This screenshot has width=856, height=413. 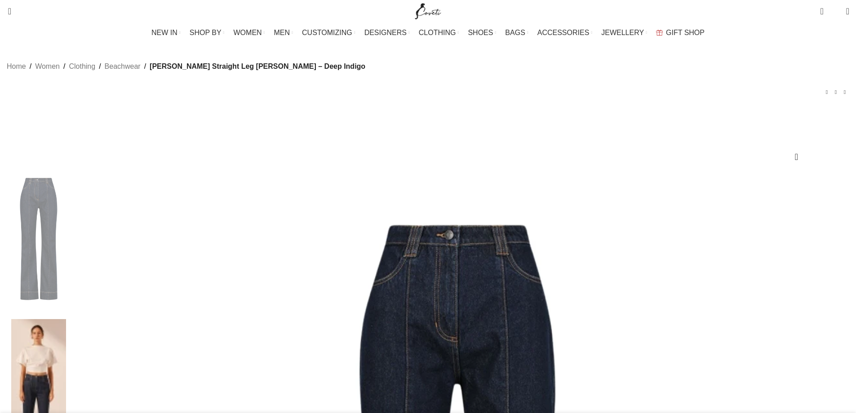 What do you see at coordinates (164, 32) in the screenshot?
I see `span: NEW IN` at bounding box center [164, 32].